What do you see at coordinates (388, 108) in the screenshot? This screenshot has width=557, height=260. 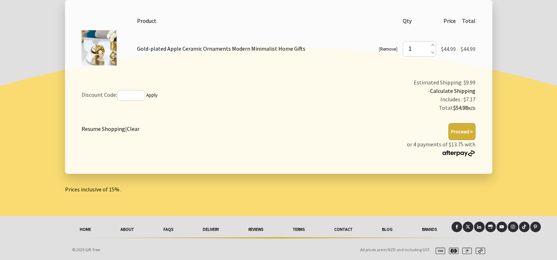 I see `div: Total:` at bounding box center [388, 108].